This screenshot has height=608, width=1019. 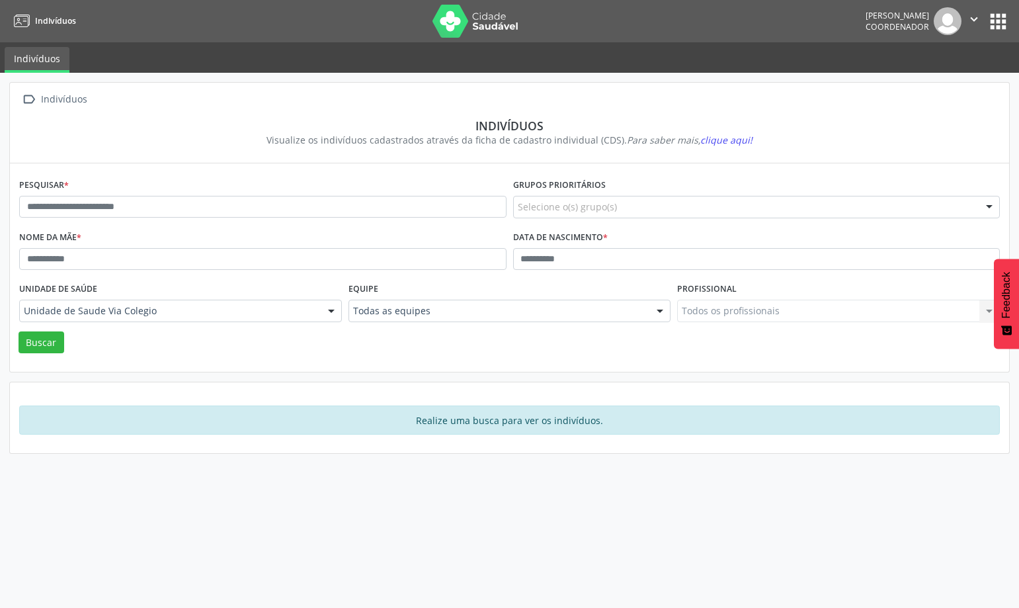 What do you see at coordinates (363, 289) in the screenshot?
I see `label: Equipe` at bounding box center [363, 289].